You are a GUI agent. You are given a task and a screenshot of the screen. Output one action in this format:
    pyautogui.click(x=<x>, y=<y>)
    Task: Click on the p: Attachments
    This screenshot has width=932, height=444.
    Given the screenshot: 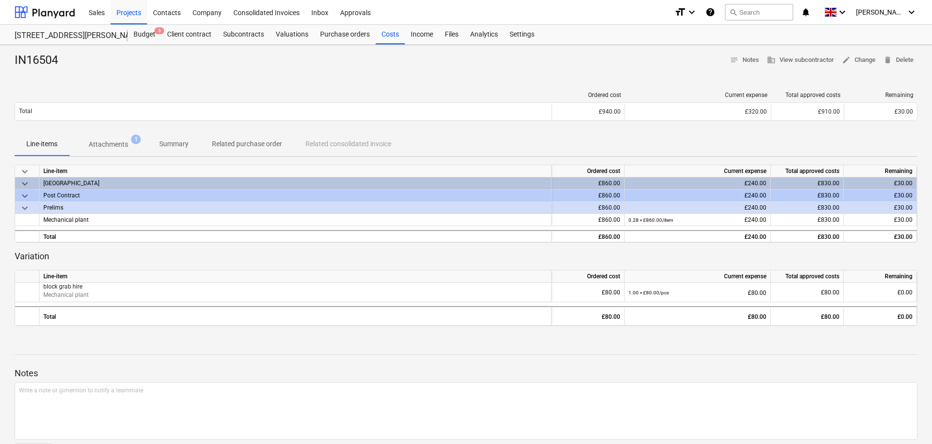 What is the action you would take?
    pyautogui.click(x=108, y=144)
    